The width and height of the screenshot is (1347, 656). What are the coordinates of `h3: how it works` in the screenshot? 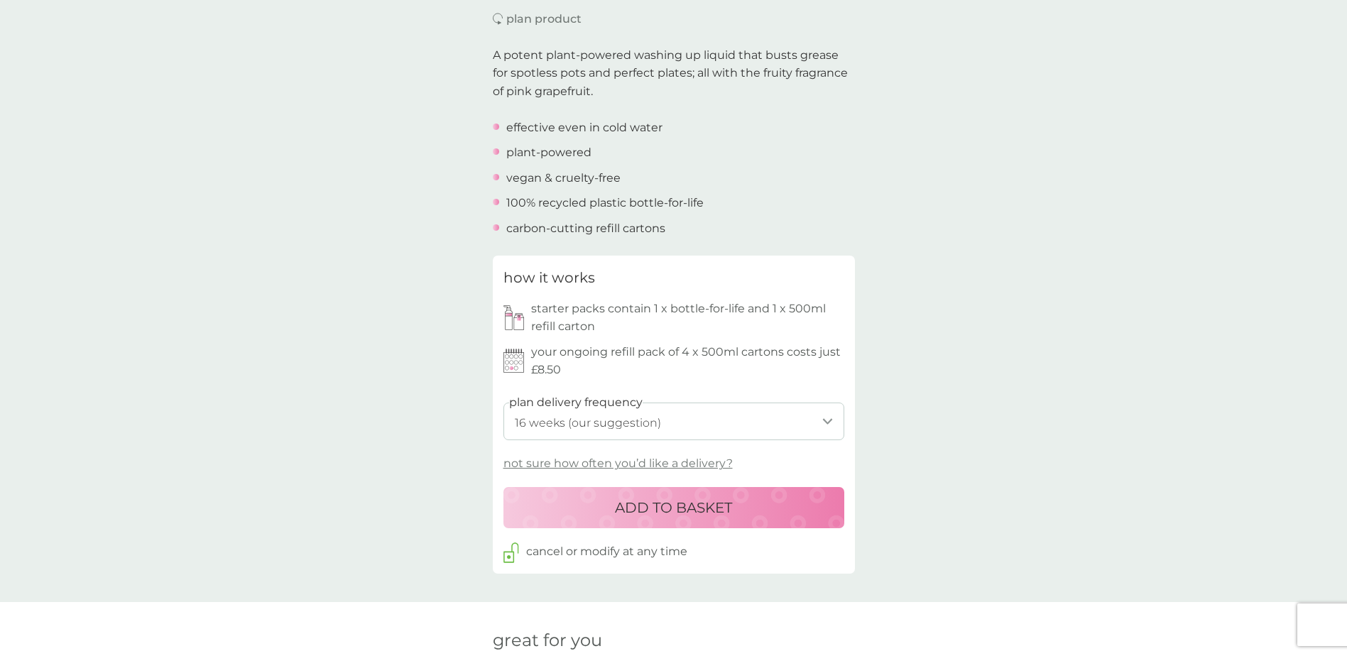 It's located at (549, 278).